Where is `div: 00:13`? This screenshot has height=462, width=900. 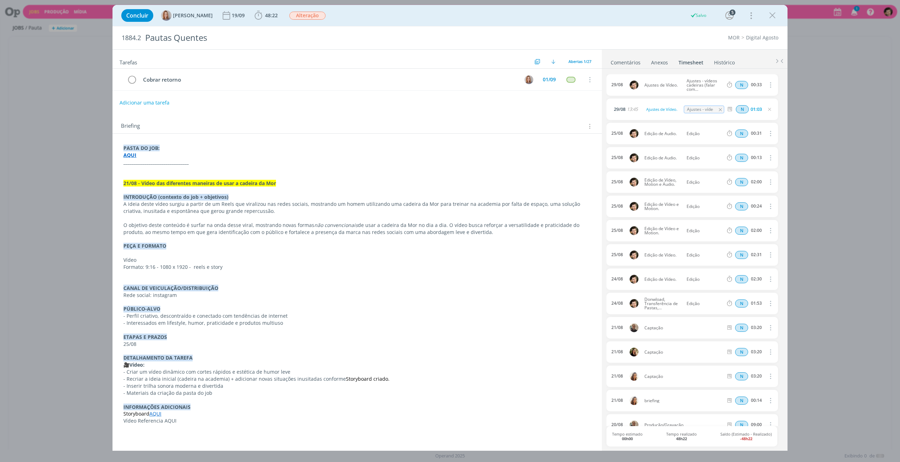 div: 00:13 is located at coordinates (756, 158).